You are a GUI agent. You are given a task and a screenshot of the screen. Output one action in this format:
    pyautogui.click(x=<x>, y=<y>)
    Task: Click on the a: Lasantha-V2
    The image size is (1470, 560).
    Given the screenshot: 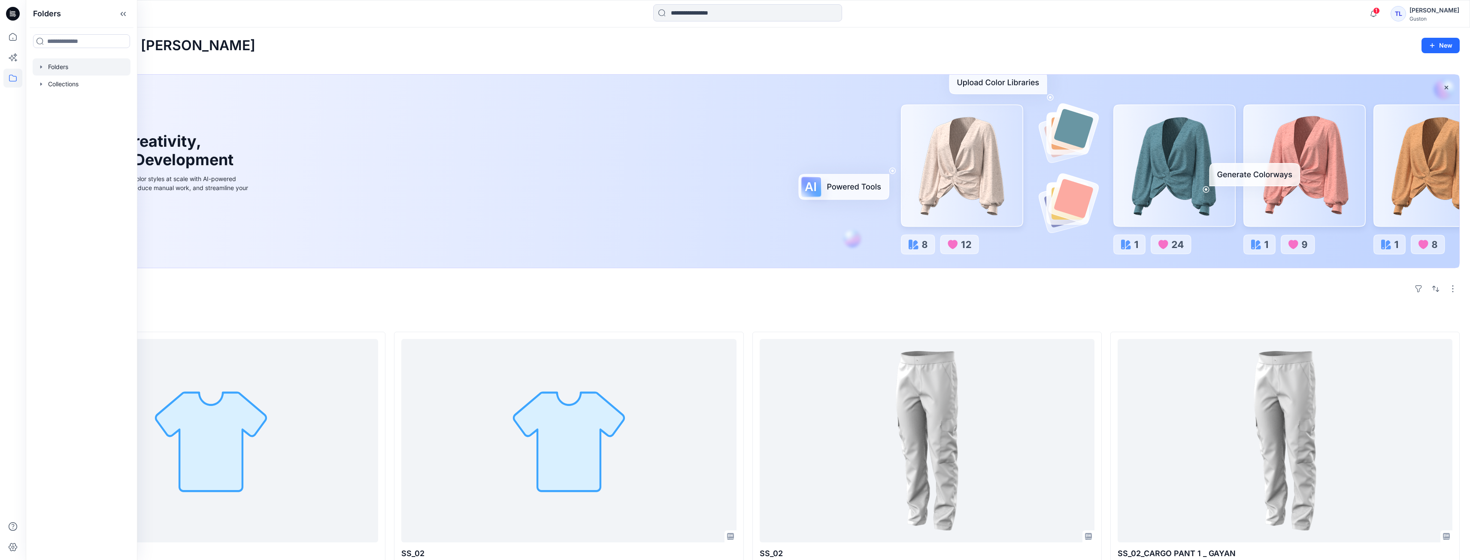 What is the action you would take?
    pyautogui.click(x=211, y=441)
    